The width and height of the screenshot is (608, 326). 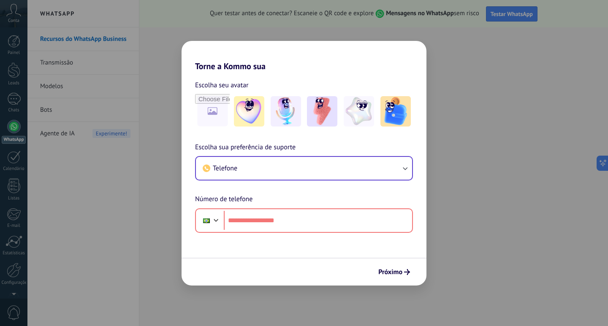 I want to click on img: -1.jpeg, so click(x=249, y=111).